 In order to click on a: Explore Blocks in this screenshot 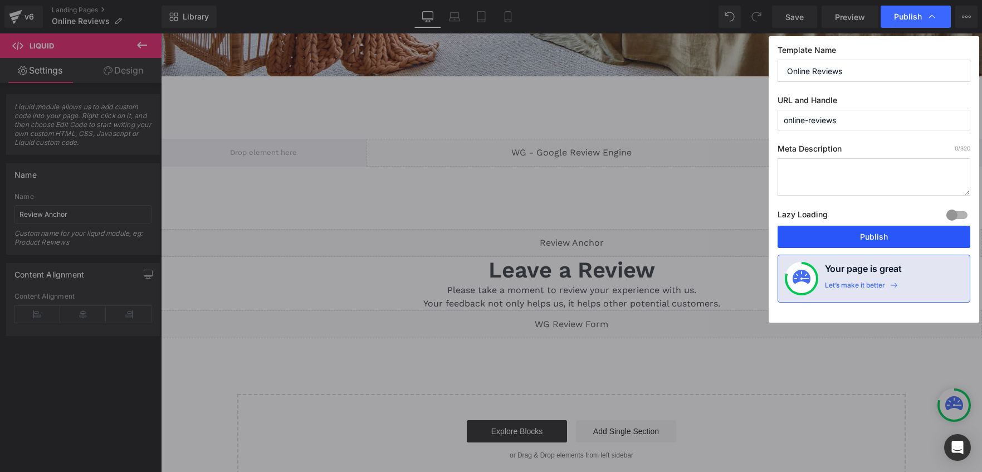, I will do `click(356, 398)`.